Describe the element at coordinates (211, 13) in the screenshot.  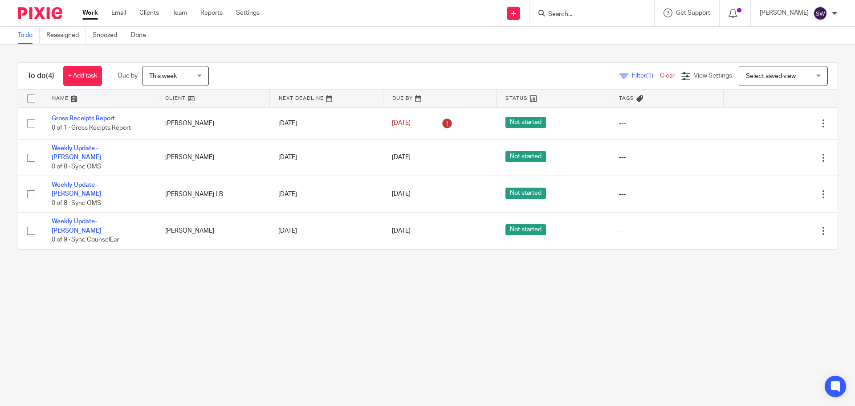
I see `a: Reports` at that location.